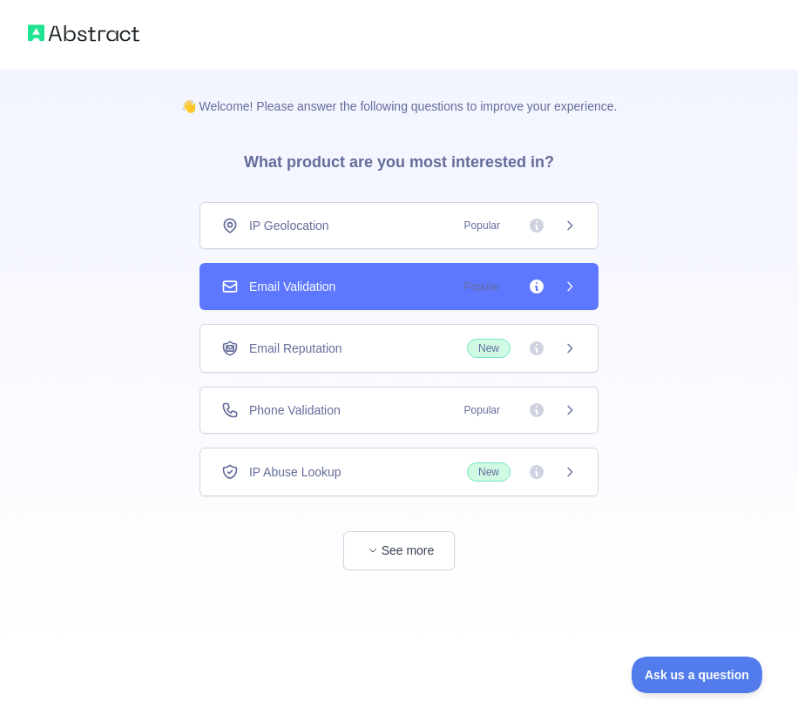 The image size is (798, 728). What do you see at coordinates (294, 410) in the screenshot?
I see `span: Phone Validation` at bounding box center [294, 410].